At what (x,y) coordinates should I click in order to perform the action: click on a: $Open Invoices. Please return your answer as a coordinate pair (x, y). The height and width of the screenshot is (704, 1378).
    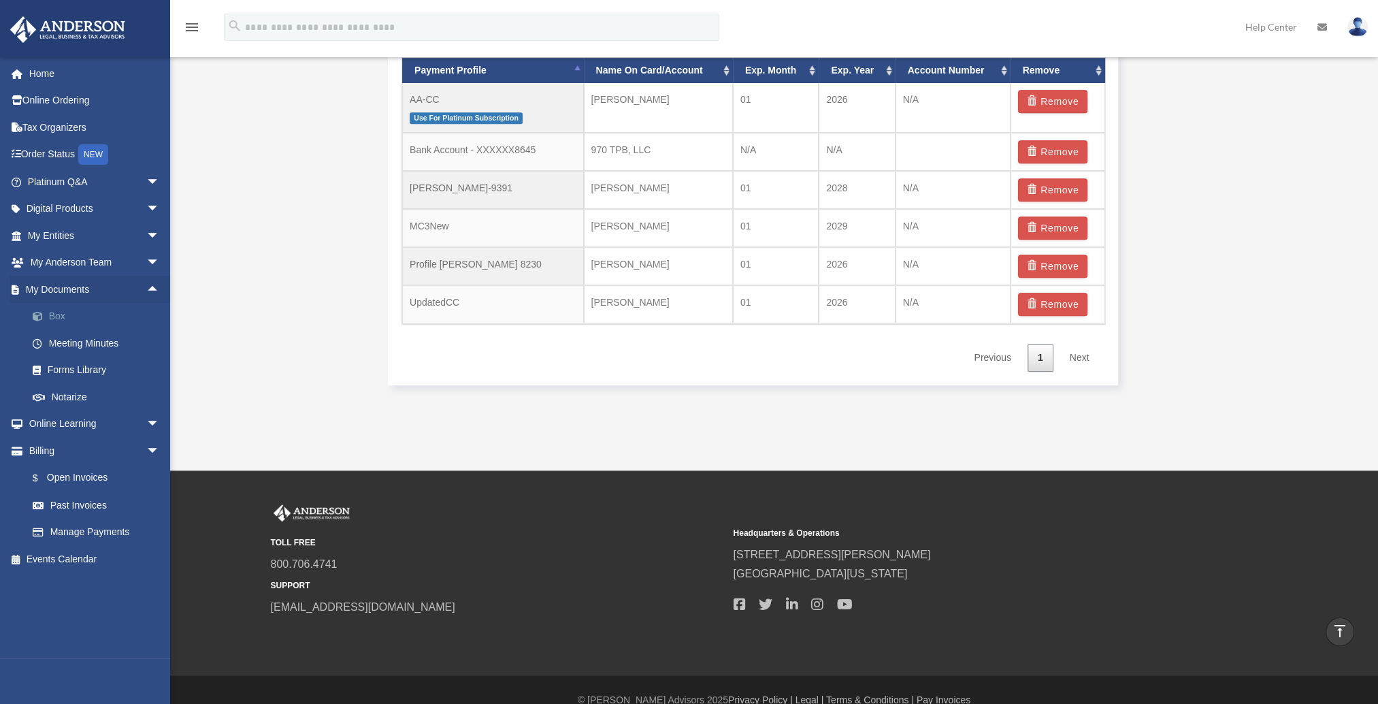
    Looking at the image, I should click on (99, 478).